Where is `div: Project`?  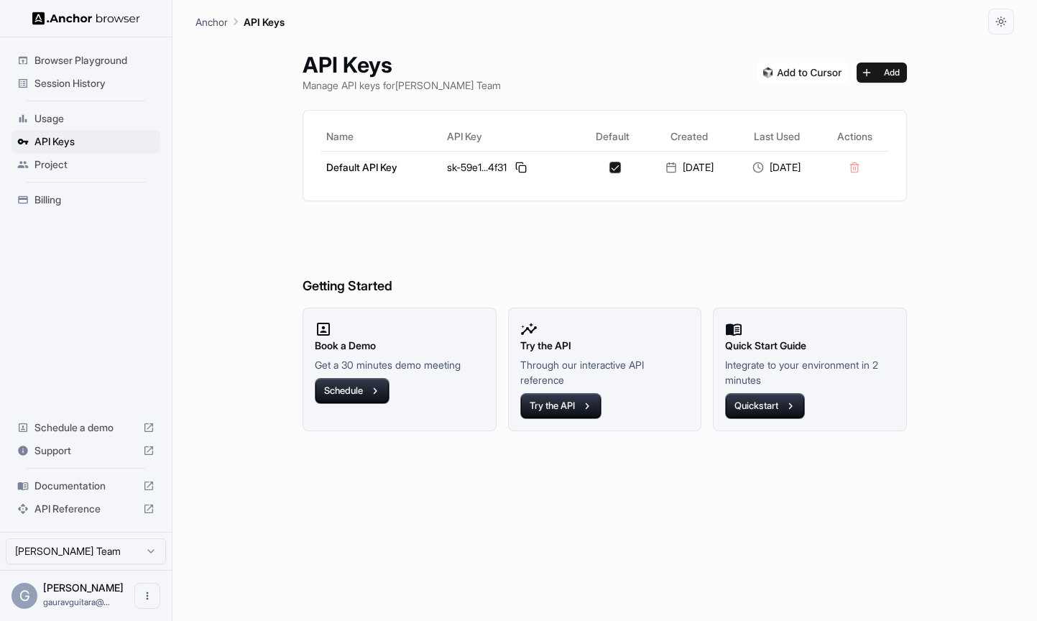
div: Project is located at coordinates (86, 165).